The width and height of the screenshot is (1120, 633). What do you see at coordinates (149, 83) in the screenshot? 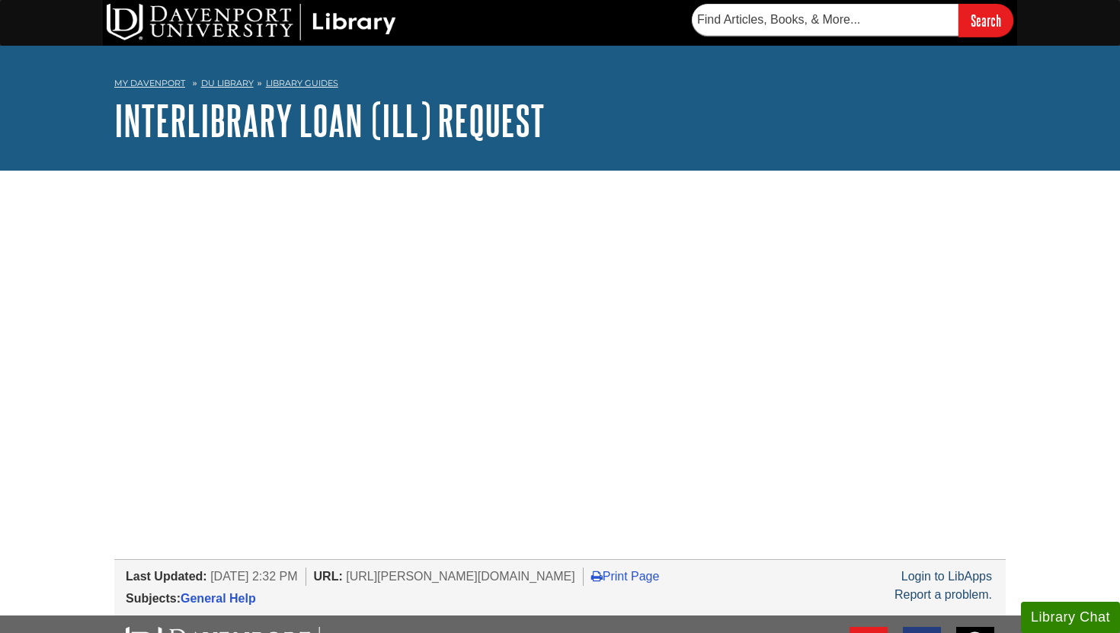
I see `a: My Davenport` at bounding box center [149, 83].